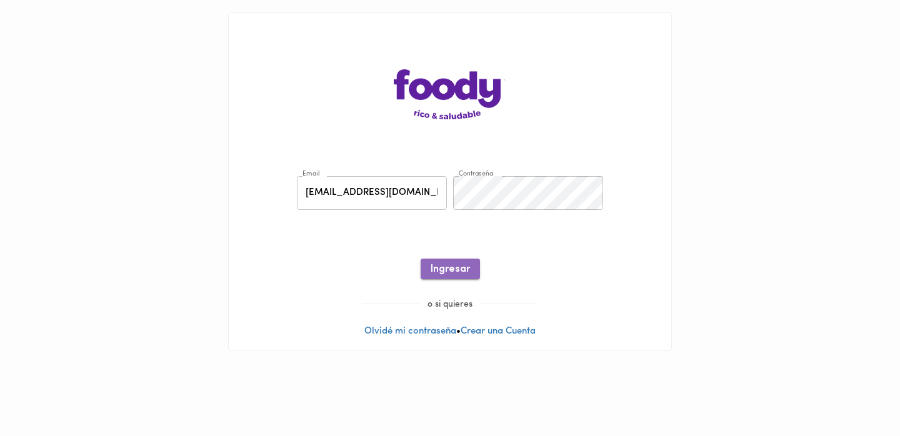 Image resolution: width=900 pixels, height=436 pixels. What do you see at coordinates (410, 331) in the screenshot?
I see `a: Olvidé mi contraseña` at bounding box center [410, 331].